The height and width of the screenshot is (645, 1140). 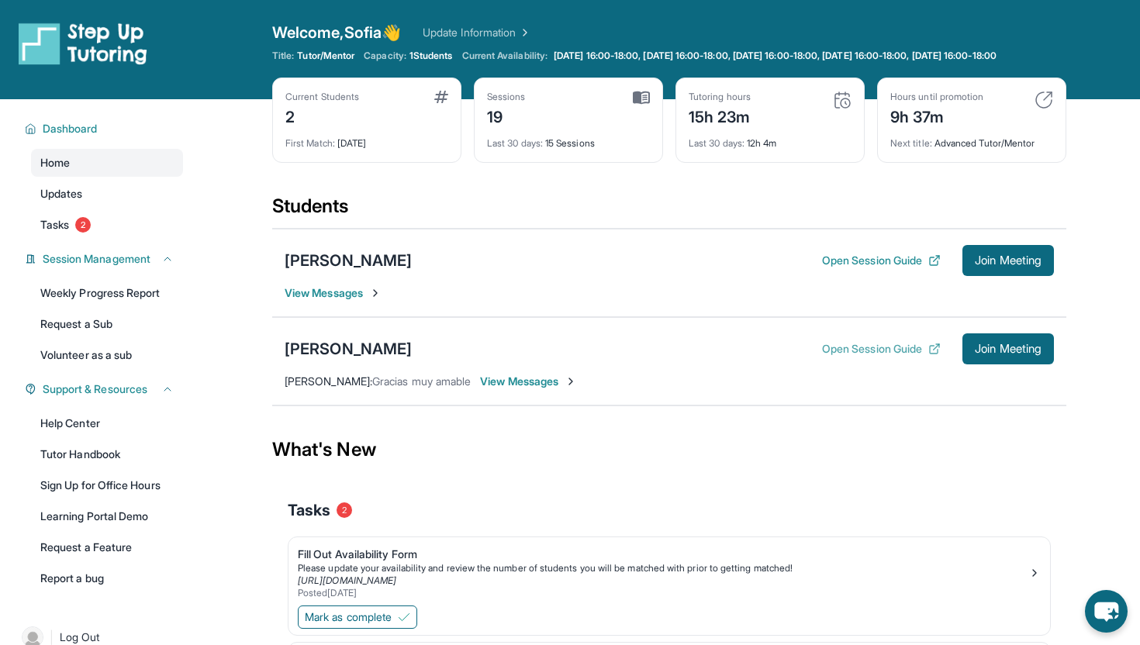 What do you see at coordinates (431, 56) in the screenshot?
I see `span: 1 Students` at bounding box center [431, 56].